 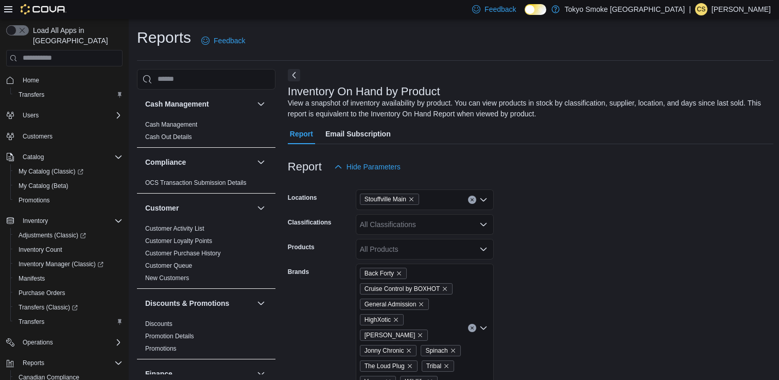 I want to click on span: Inventory, so click(x=71, y=221).